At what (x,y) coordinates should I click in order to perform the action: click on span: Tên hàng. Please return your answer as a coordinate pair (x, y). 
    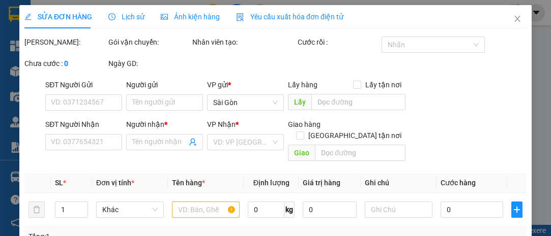
    Looking at the image, I should click on (188, 183).